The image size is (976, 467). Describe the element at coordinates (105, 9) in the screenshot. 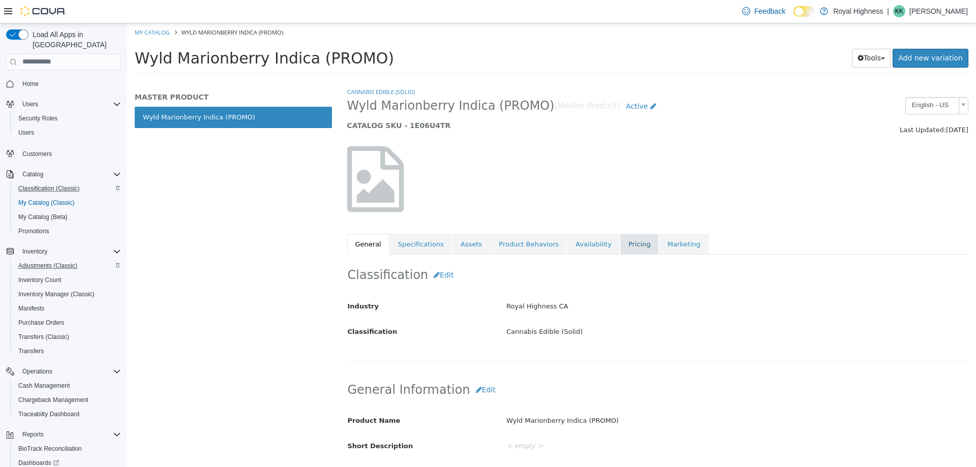

I see `span: Wyld Marionberry Indica (PROMO)` at that location.